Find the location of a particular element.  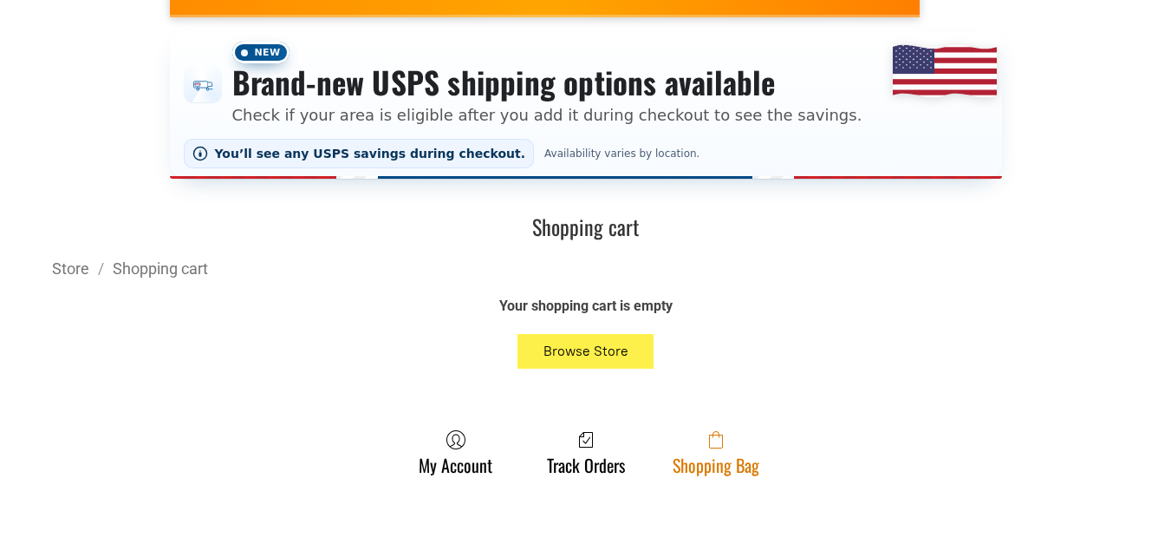

div: Breadcrumbs is located at coordinates (585, 268).